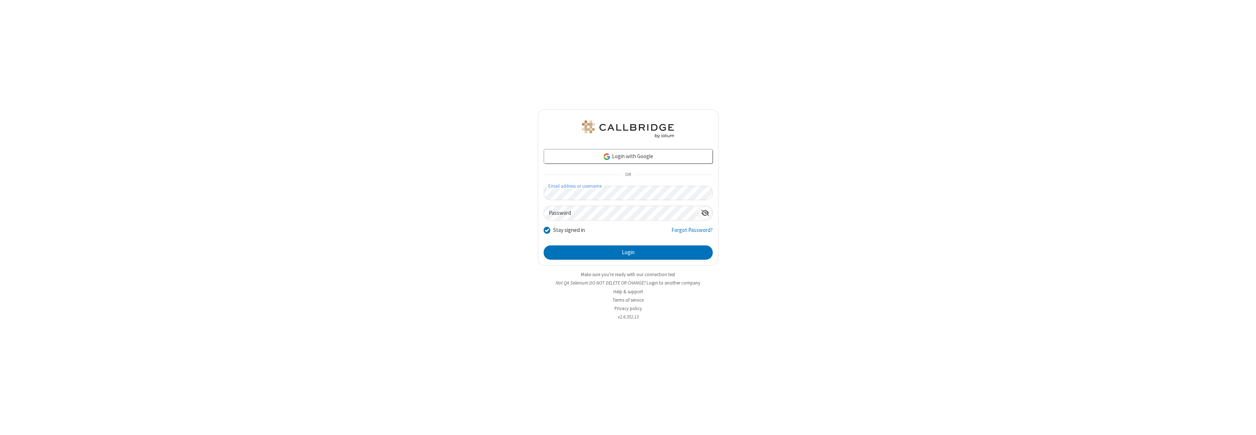  What do you see at coordinates (569, 230) in the screenshot?
I see `label: Stay signed in` at bounding box center [569, 230].